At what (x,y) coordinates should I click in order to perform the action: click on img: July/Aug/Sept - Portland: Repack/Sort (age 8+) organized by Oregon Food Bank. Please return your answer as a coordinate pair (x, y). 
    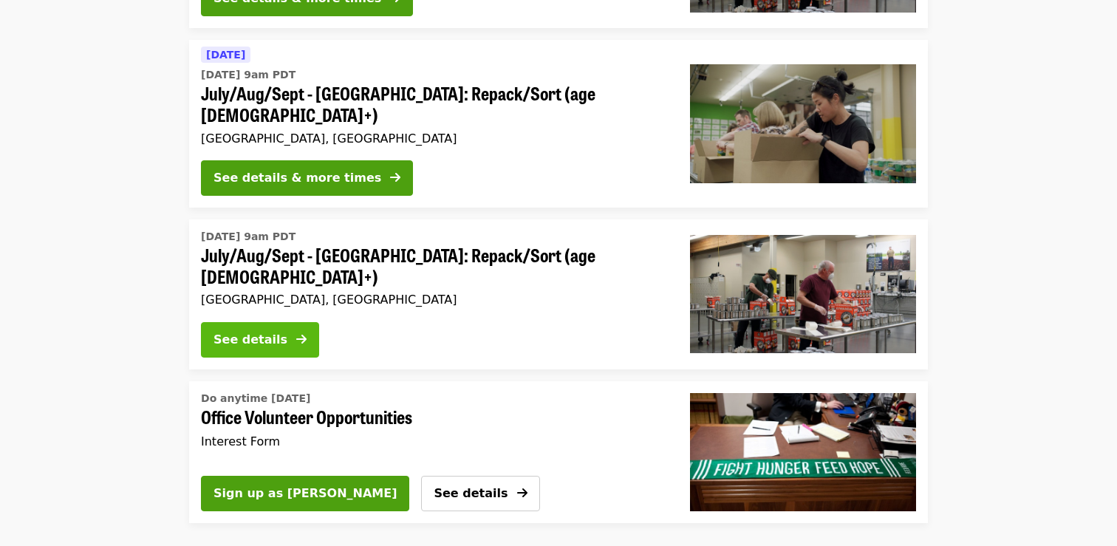
    Looking at the image, I should click on (803, 123).